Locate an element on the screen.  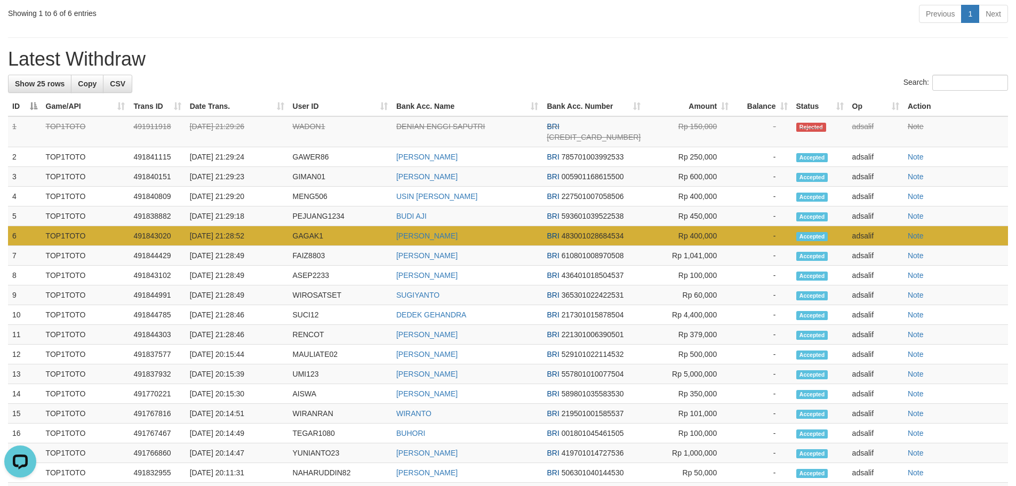
td: Rp 101,000 is located at coordinates (688, 413).